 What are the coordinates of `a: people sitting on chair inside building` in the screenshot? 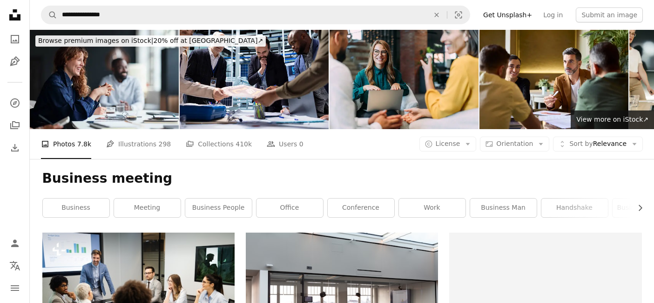 It's located at (342, 296).